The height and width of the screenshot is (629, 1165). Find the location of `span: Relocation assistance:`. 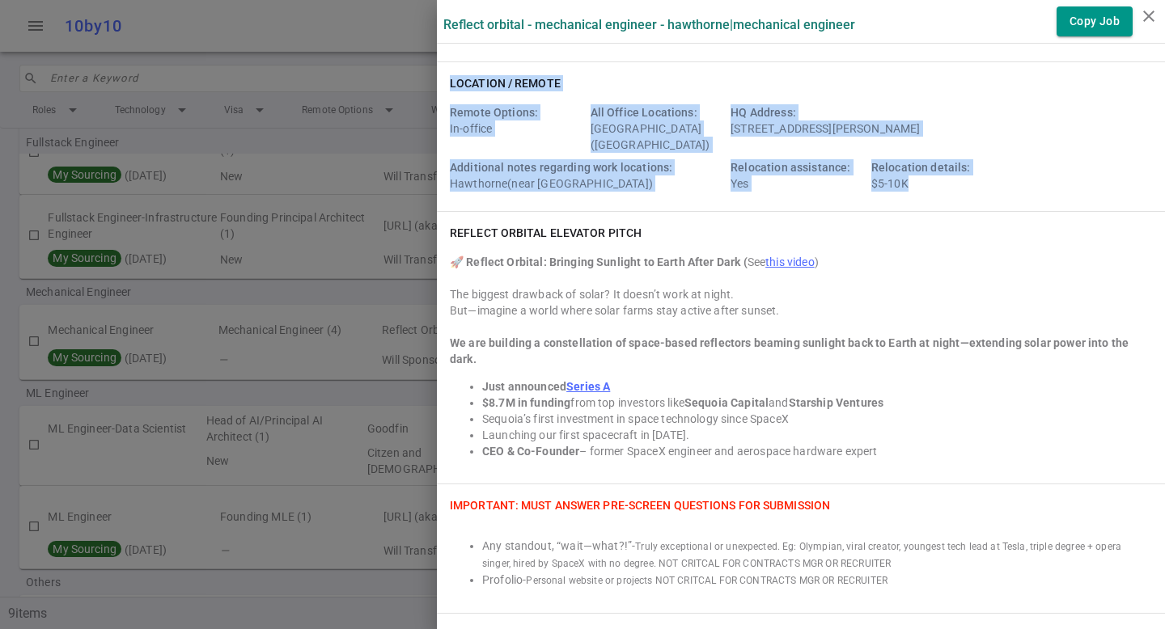

span: Relocation assistance: is located at coordinates (790, 167).